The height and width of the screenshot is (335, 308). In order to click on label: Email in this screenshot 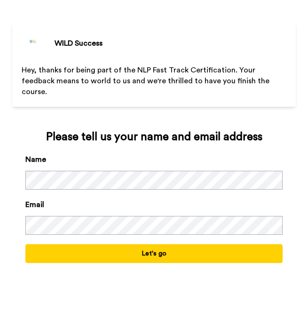, I will do `click(35, 205)`.